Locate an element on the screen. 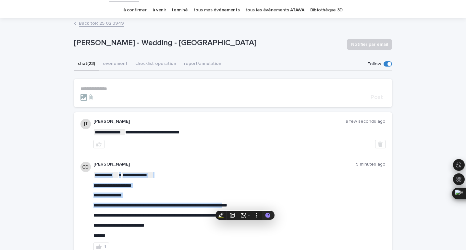 This screenshot has width=466, height=250. a: à confirmer is located at coordinates (135, 10).